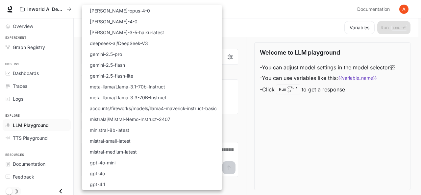 The height and width of the screenshot is (195, 421). What do you see at coordinates (97, 184) in the screenshot?
I see `p: gpt-4.1` at bounding box center [97, 184].